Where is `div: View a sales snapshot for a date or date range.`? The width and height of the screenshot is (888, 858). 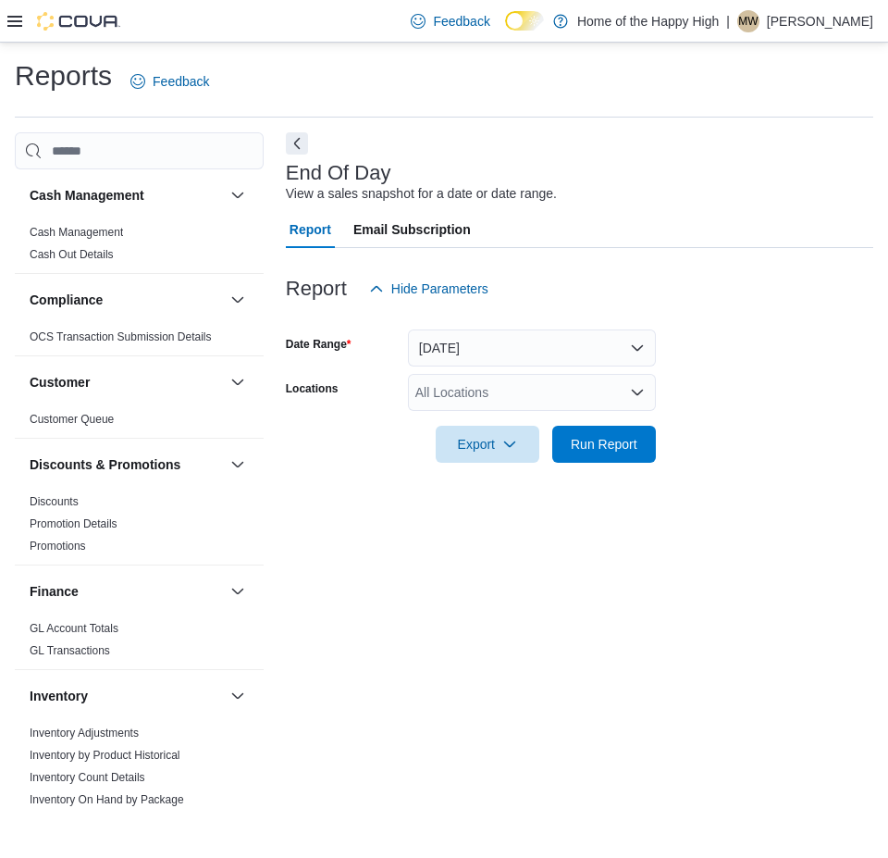 div: View a sales snapshot for a date or date range. is located at coordinates (421, 193).